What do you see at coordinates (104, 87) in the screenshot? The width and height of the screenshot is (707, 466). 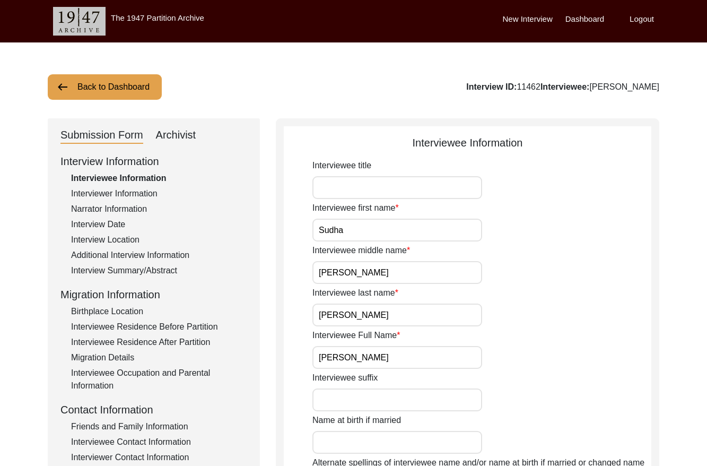 I see `button: Back to Dashboard` at bounding box center [104, 87].